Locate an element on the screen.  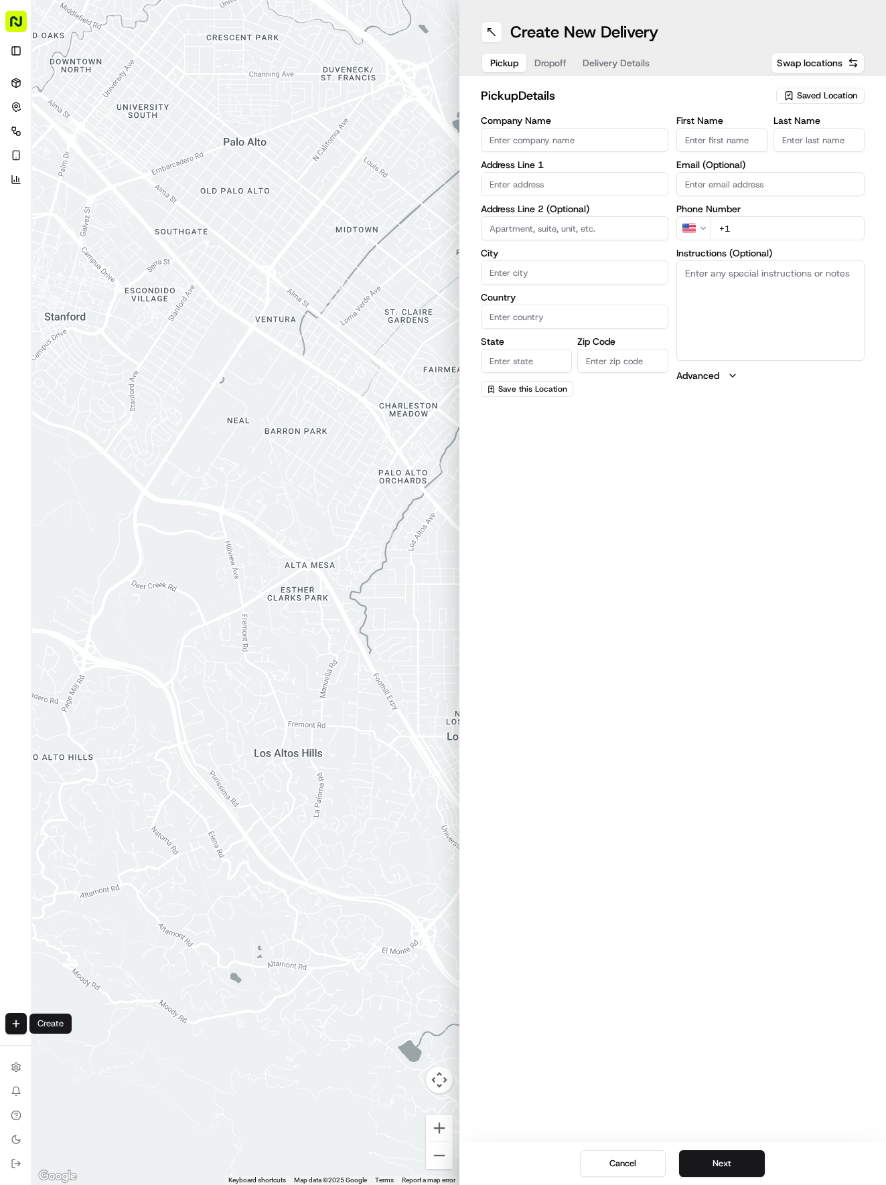
button: Cancel is located at coordinates (623, 1164).